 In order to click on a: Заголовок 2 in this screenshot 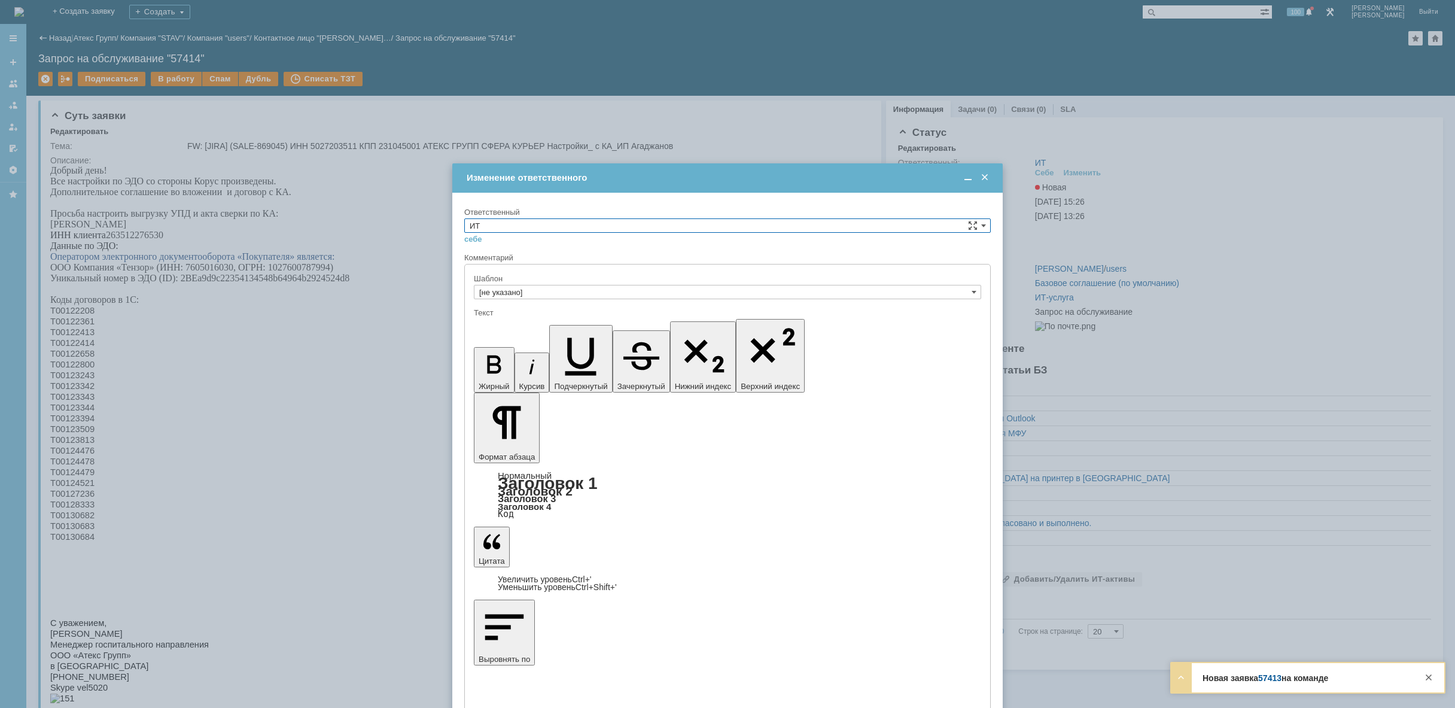, I will do `click(535, 491)`.